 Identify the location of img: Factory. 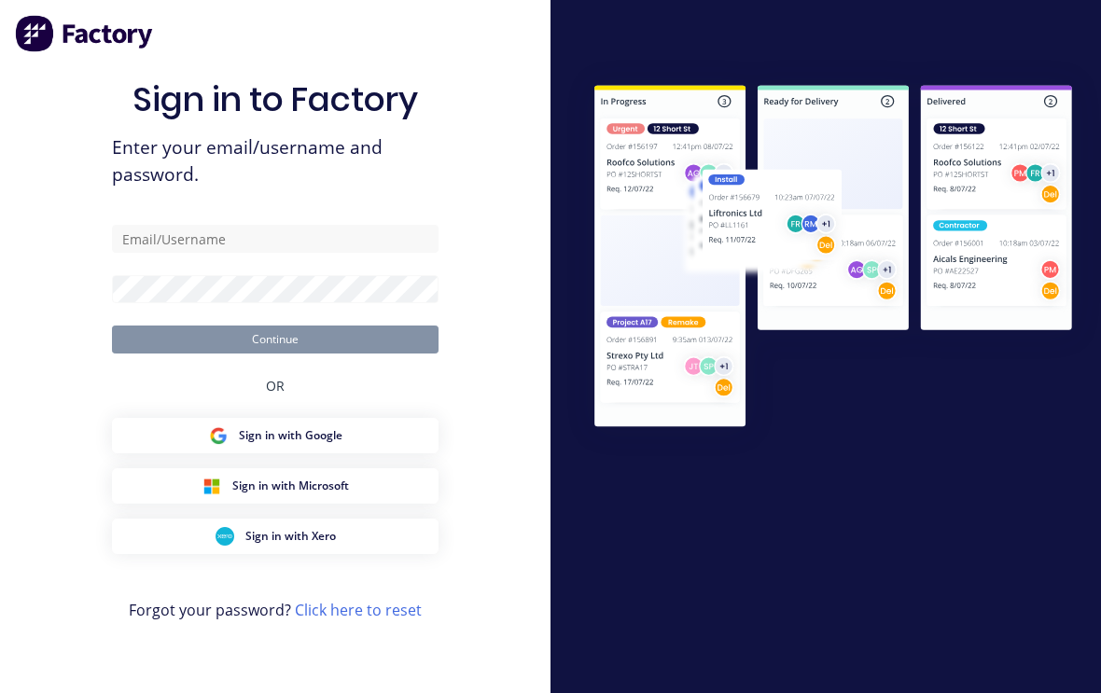
(85, 34).